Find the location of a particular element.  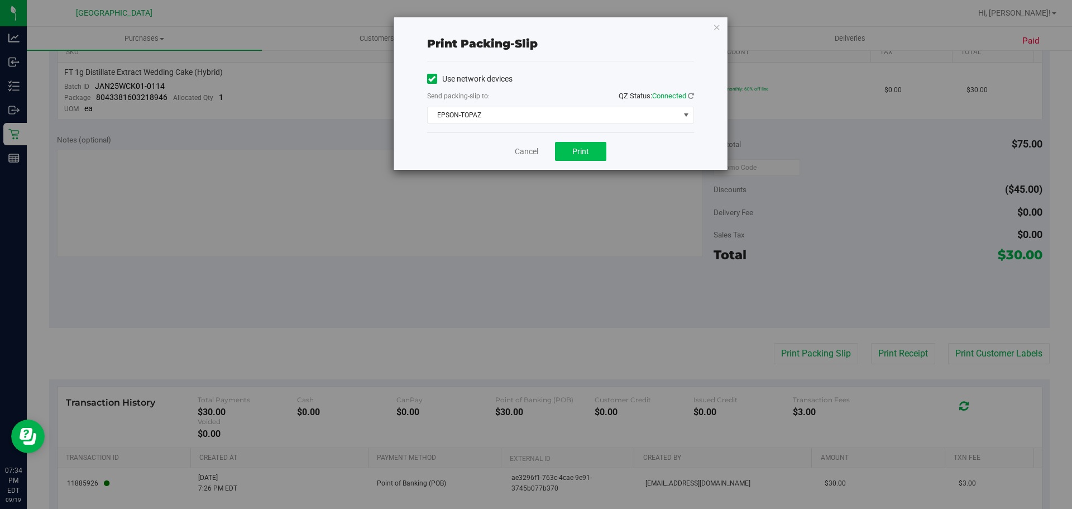

button: Print is located at coordinates (581, 151).